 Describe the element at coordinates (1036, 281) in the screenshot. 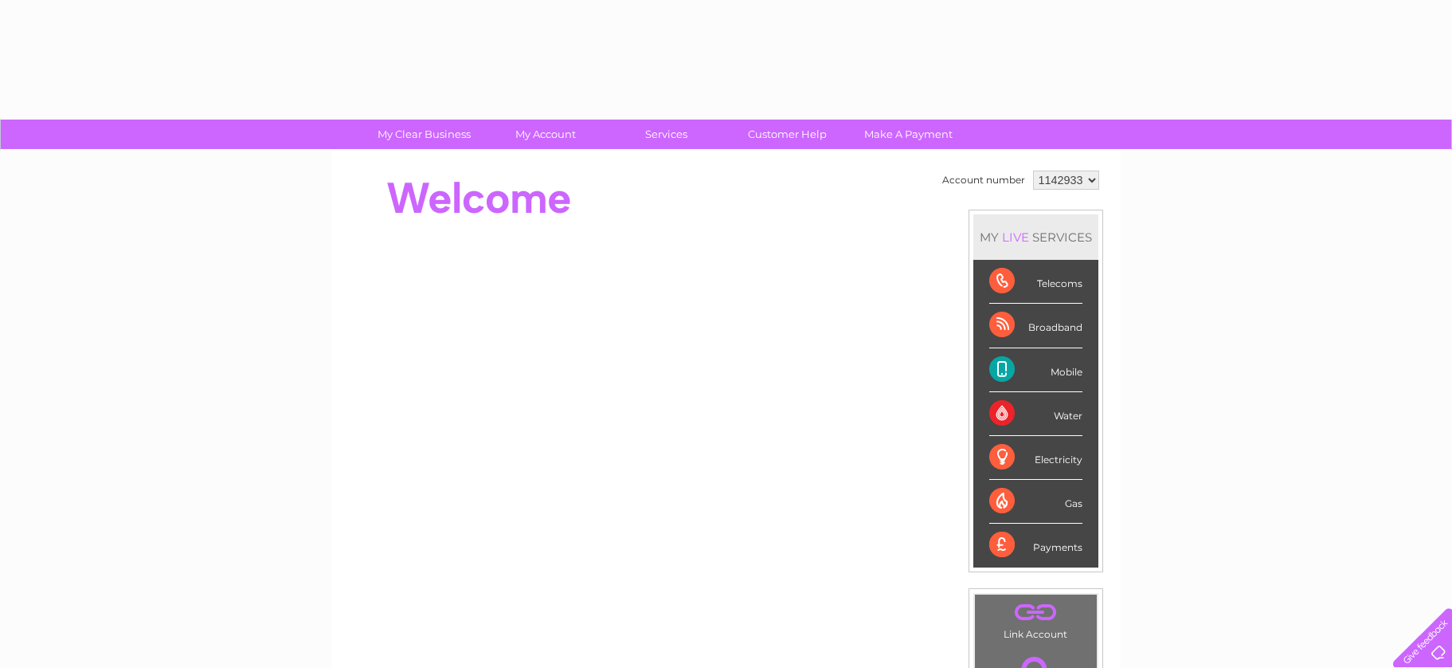

I see `div: Telecoms` at that location.